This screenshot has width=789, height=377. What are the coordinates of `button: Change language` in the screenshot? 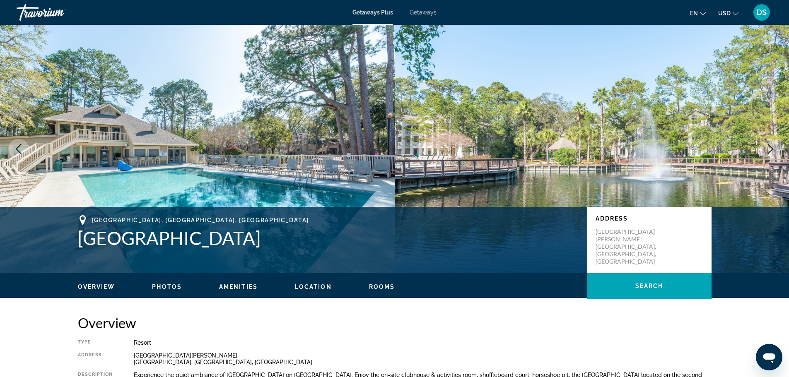 It's located at (698, 13).